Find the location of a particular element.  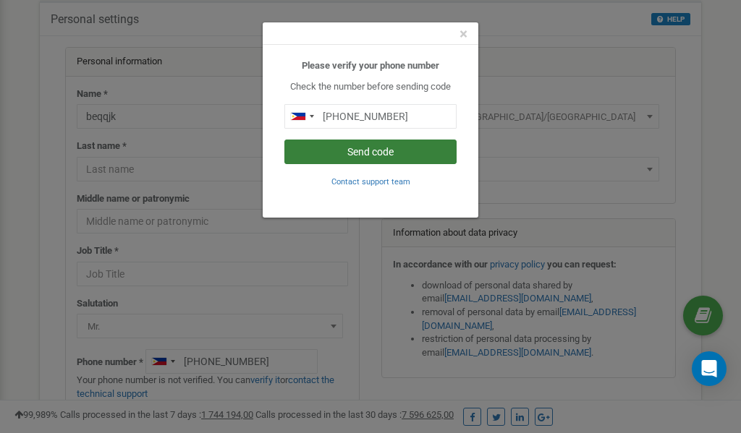

p: Check the number before sending code is located at coordinates (370, 87).